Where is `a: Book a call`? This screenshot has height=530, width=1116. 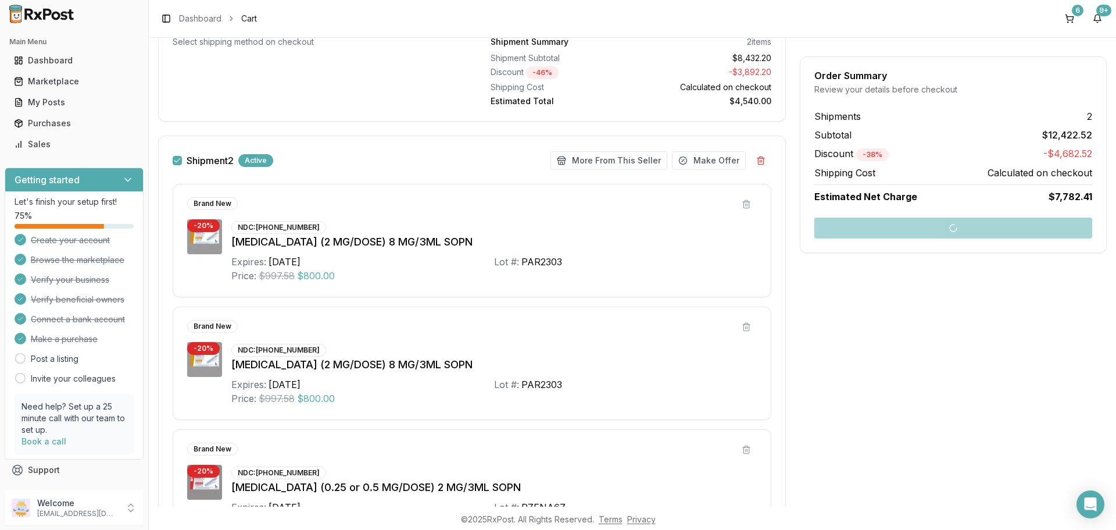
a: Book a call is located at coordinates (44, 441).